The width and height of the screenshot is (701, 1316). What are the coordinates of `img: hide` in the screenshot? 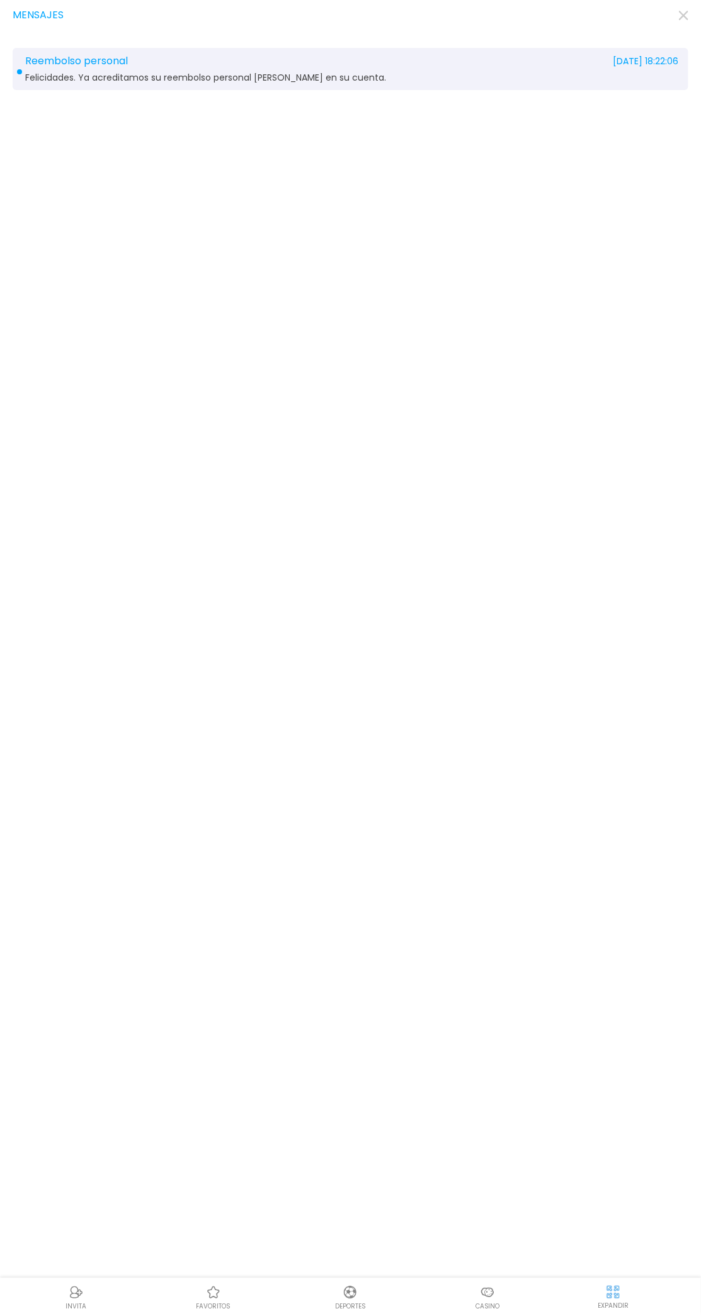 It's located at (613, 1292).